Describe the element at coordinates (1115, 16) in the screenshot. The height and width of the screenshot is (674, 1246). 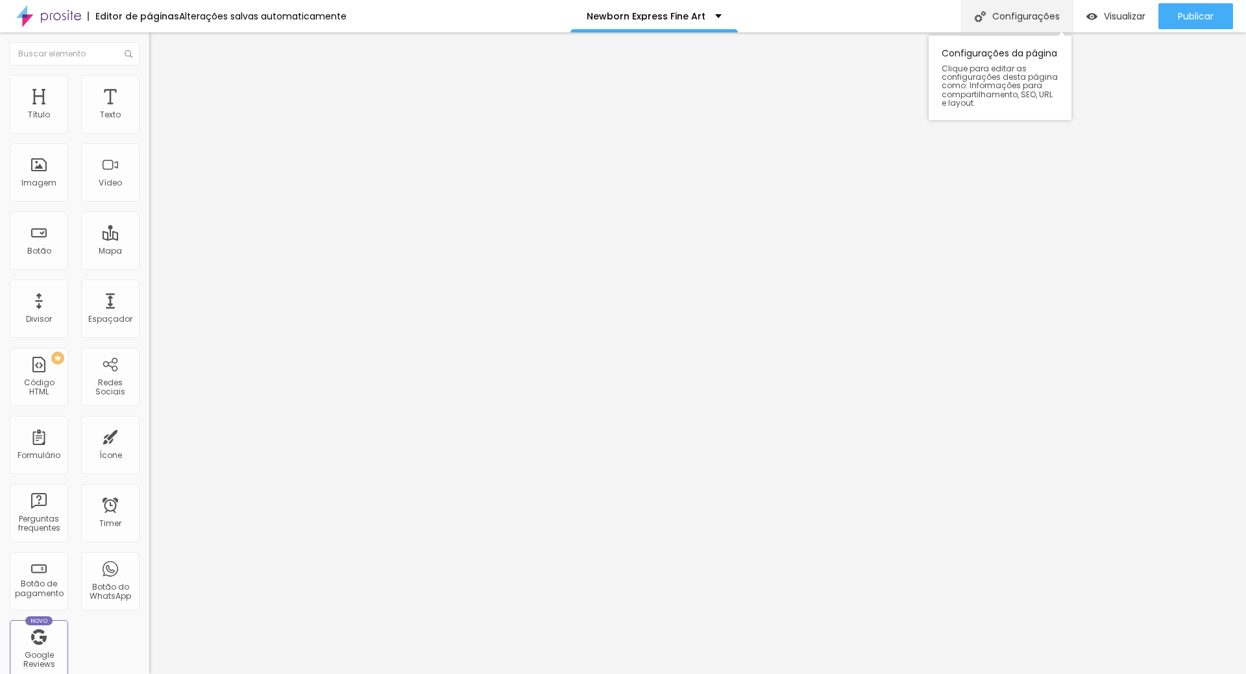
I see `button: Visualizar` at that location.